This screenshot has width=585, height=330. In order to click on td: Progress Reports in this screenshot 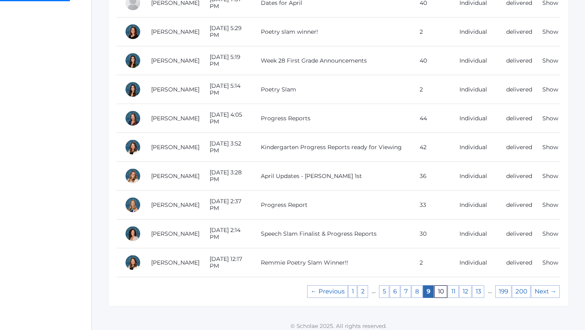, I will do `click(332, 118)`.